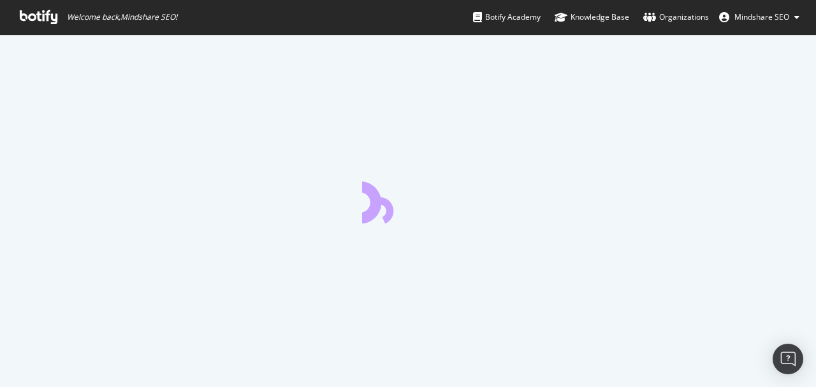  I want to click on span: Mindshare SEO, so click(761, 17).